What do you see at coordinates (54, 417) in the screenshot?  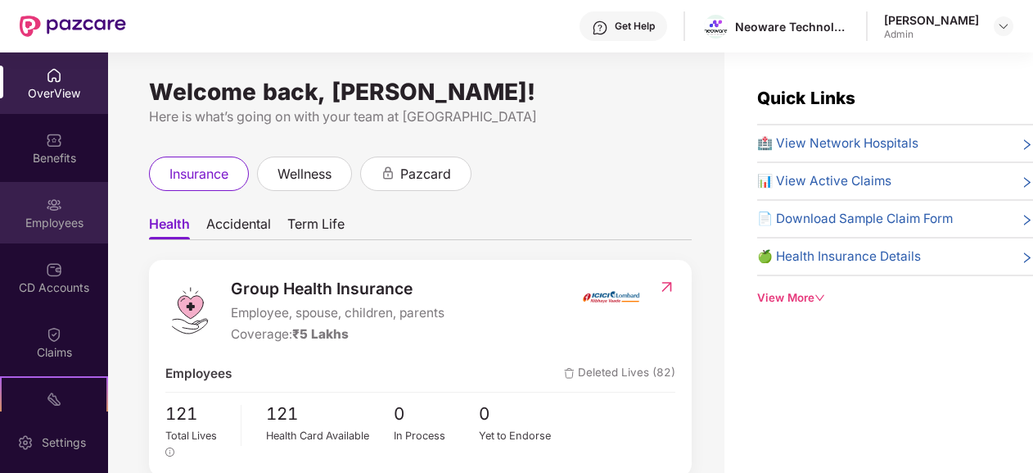 I see `div: Stepathon` at bounding box center [54, 417].